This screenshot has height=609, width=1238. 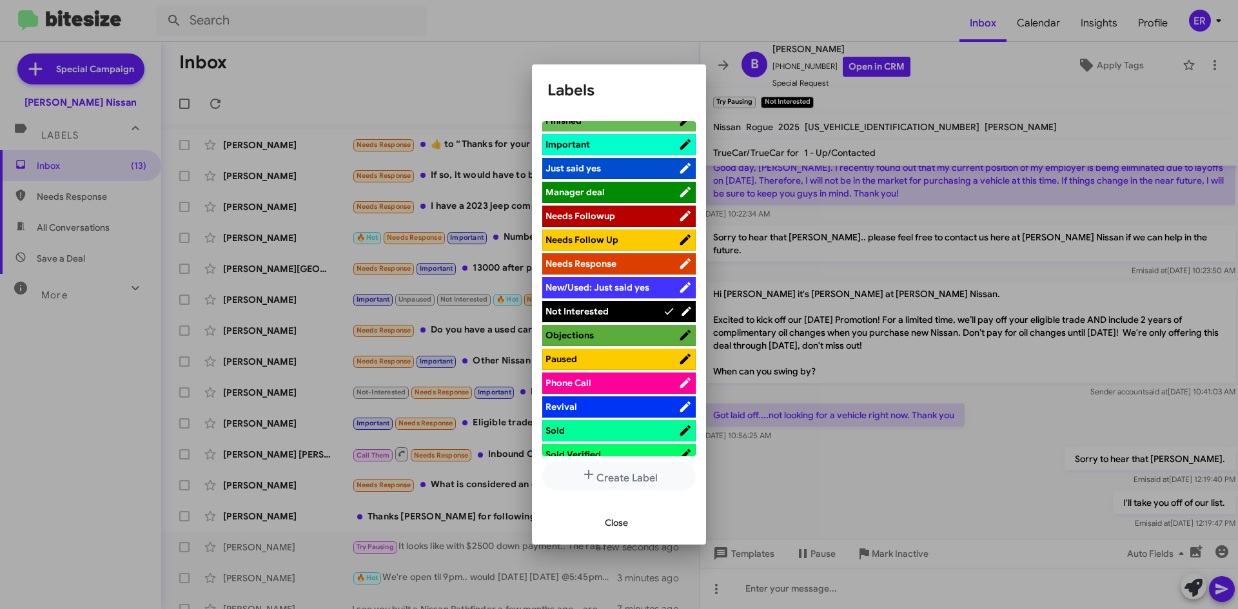 What do you see at coordinates (597, 288) in the screenshot?
I see `span: New/Used: Just said yes` at bounding box center [597, 288].